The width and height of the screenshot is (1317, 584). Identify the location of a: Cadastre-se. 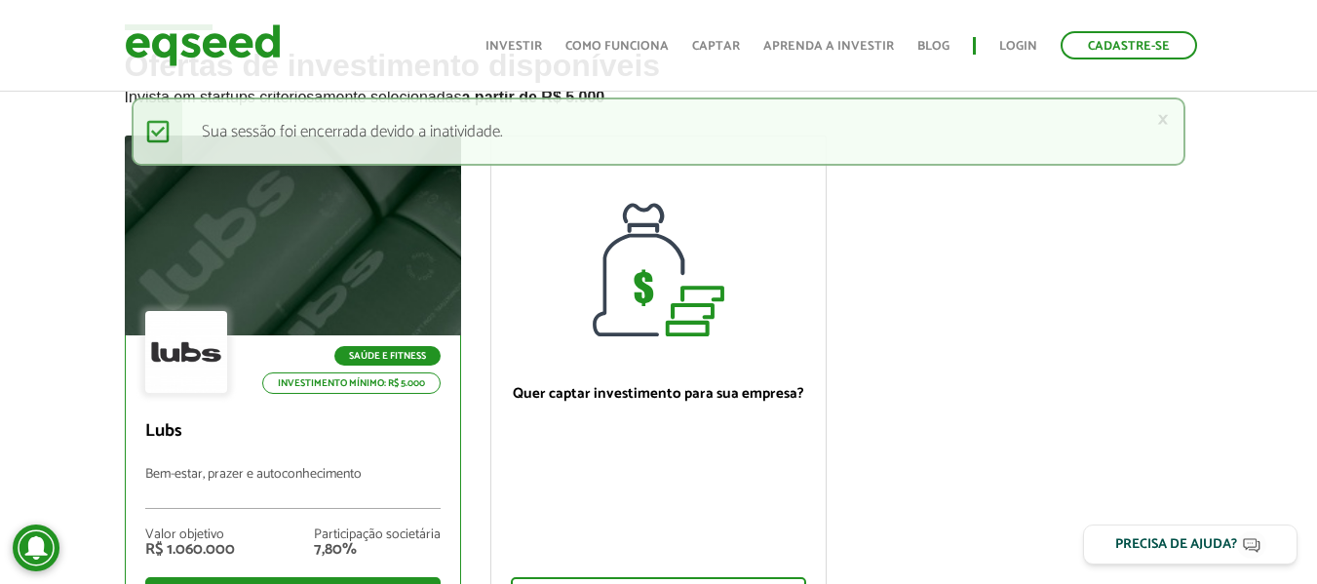
(1129, 45).